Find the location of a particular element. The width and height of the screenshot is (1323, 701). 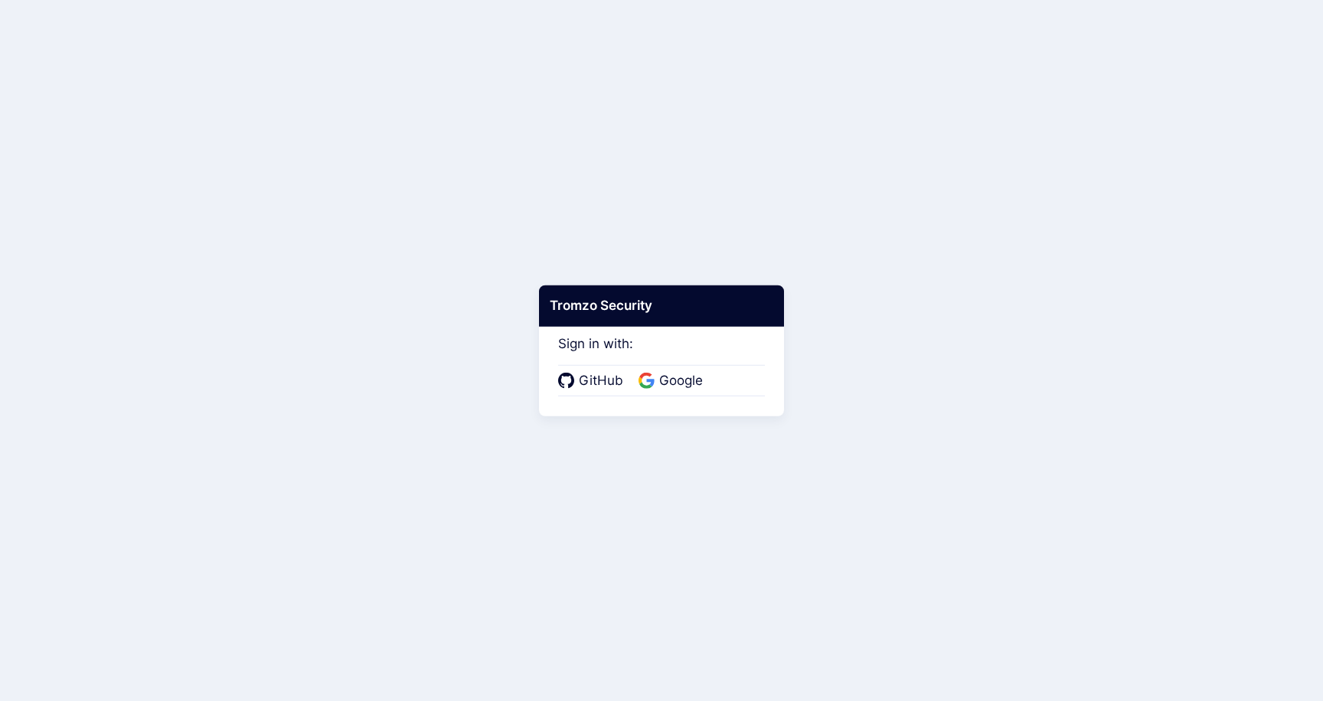

a: GitHub is located at coordinates (592, 381).